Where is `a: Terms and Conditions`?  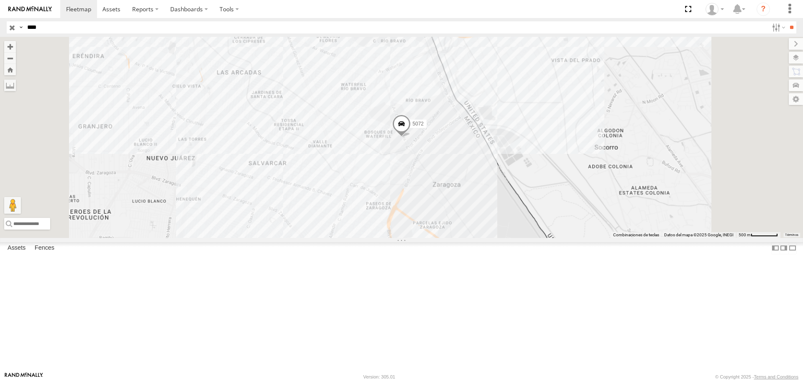 a: Terms and Conditions is located at coordinates (776, 377).